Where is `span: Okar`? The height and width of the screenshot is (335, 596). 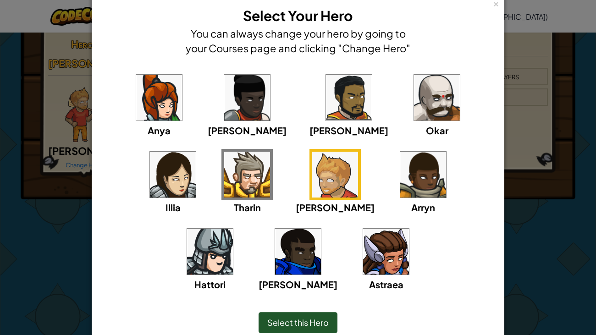 span: Okar is located at coordinates (437, 130).